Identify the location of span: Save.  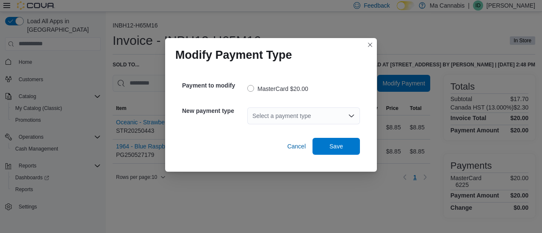
(336, 146).